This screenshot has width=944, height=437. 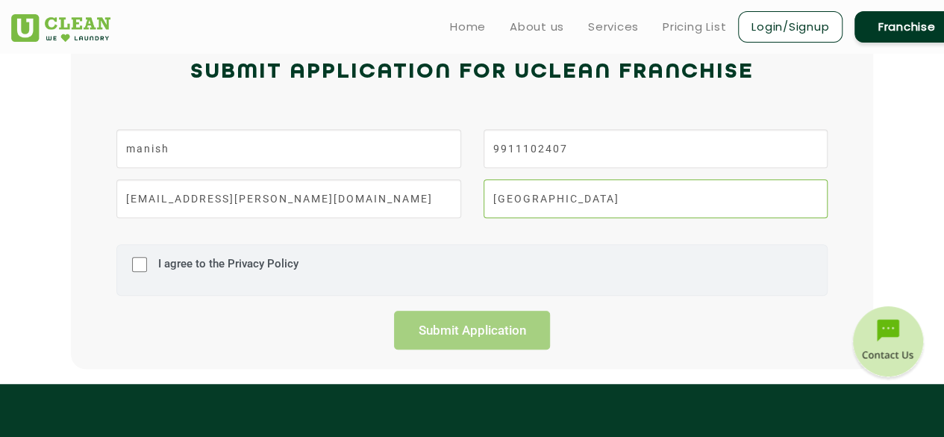 I want to click on a: Services, so click(x=614, y=27).